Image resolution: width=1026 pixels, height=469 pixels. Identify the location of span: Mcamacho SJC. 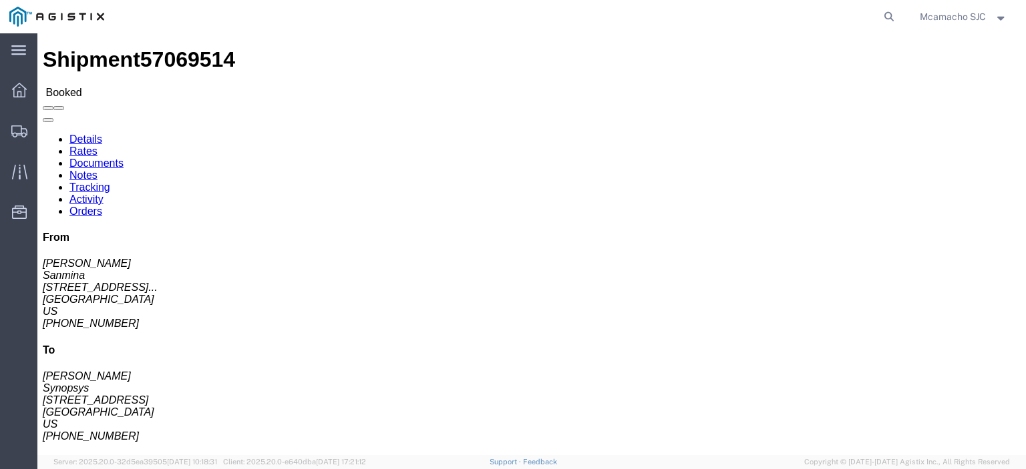
(952, 17).